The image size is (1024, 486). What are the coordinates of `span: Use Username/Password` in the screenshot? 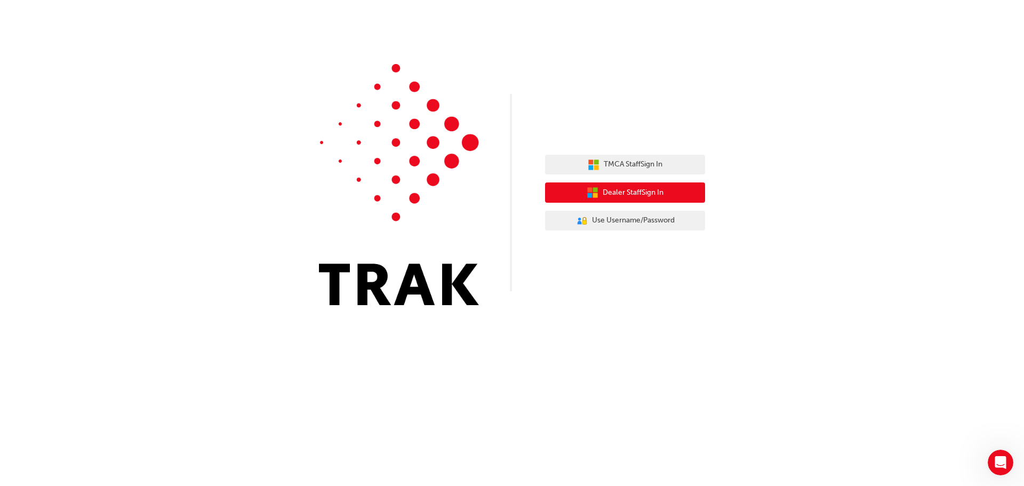 It's located at (633, 220).